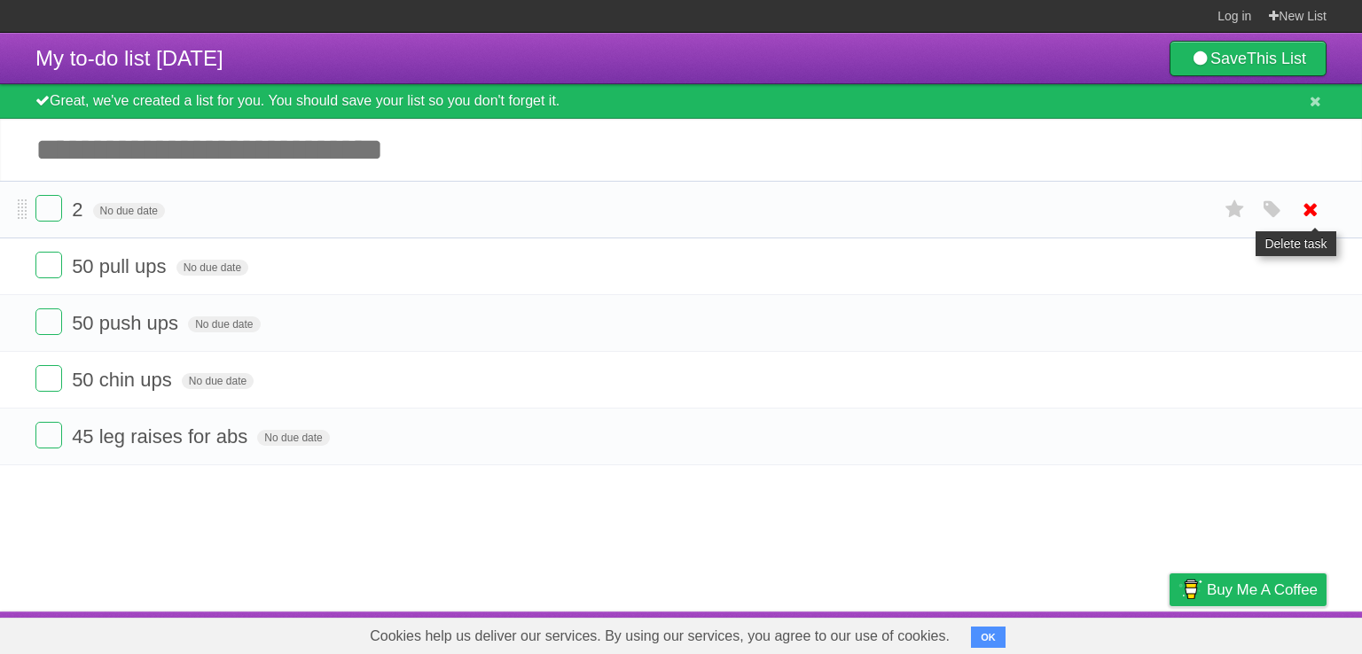  I want to click on a: Suggest a feature, so click(1271, 633).